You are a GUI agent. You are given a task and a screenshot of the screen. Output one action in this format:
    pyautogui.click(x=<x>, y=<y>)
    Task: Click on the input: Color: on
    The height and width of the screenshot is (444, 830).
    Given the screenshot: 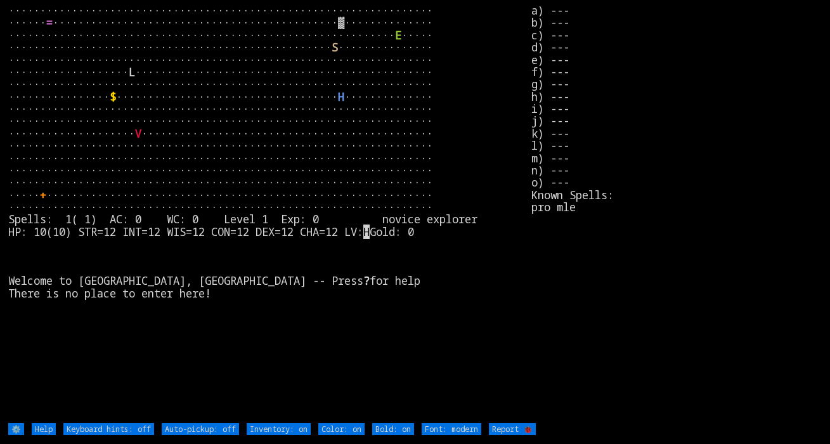 What is the action you would take?
    pyautogui.click(x=341, y=429)
    